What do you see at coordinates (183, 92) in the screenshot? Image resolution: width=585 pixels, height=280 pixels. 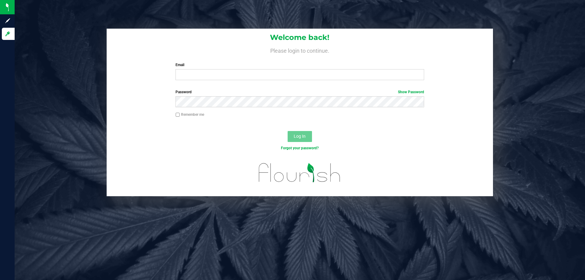 I see `span: Password` at bounding box center [183, 92].